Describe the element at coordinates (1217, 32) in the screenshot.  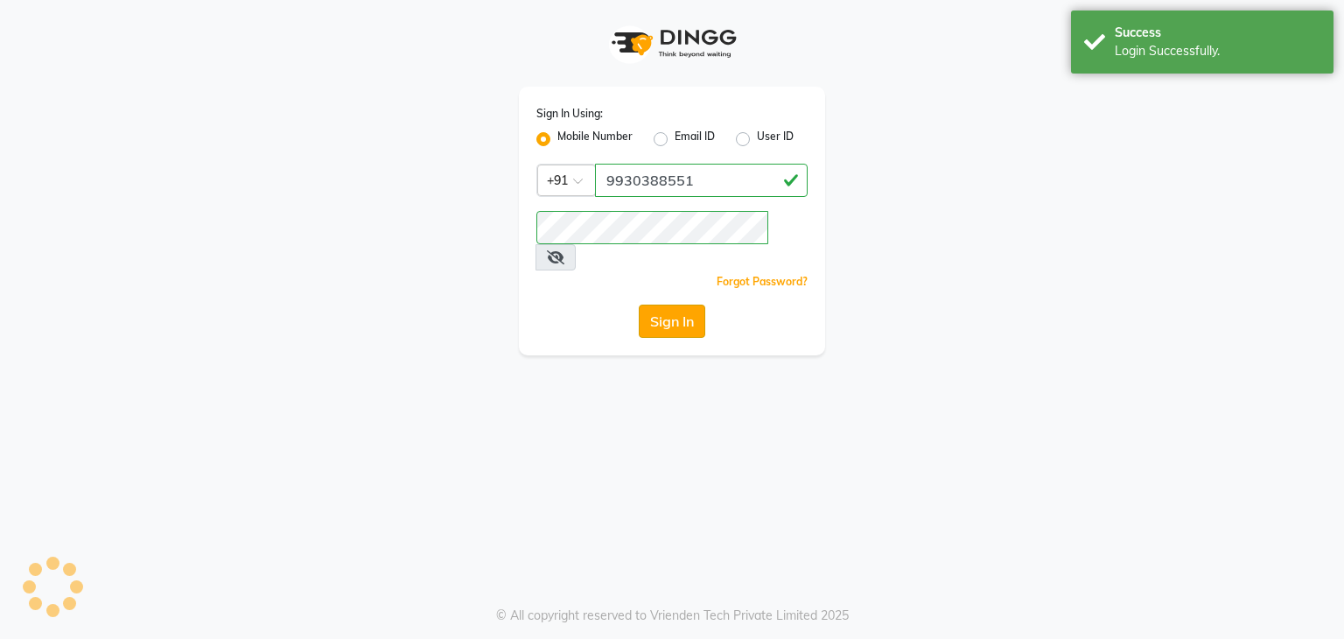
I see `div: Success` at that location.